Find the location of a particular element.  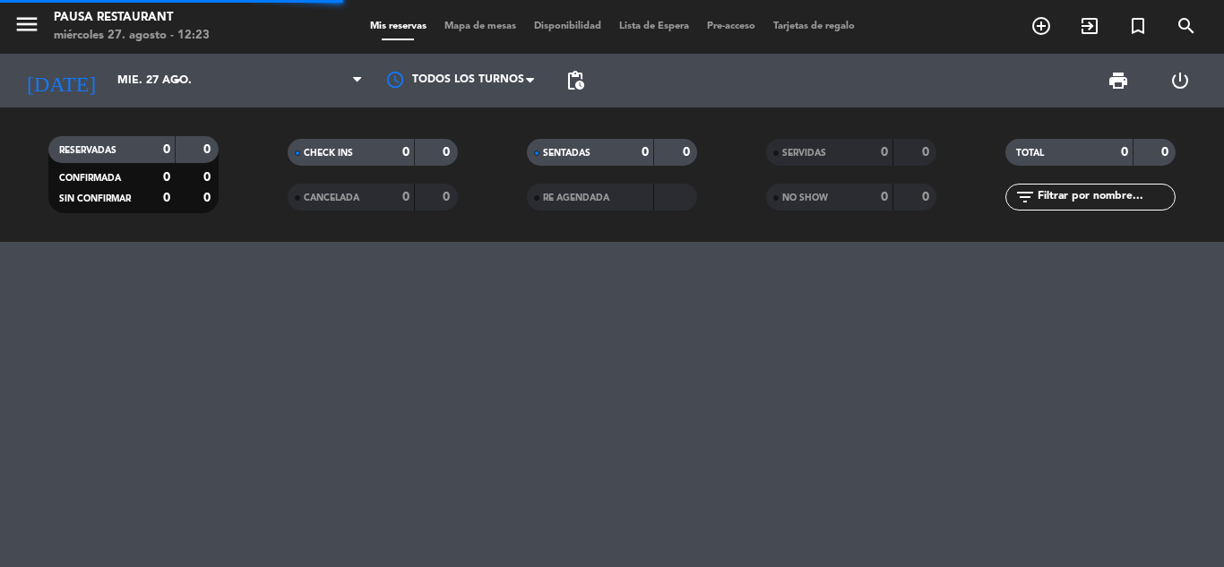

span: SIN CONFIRMAR is located at coordinates (95, 199).